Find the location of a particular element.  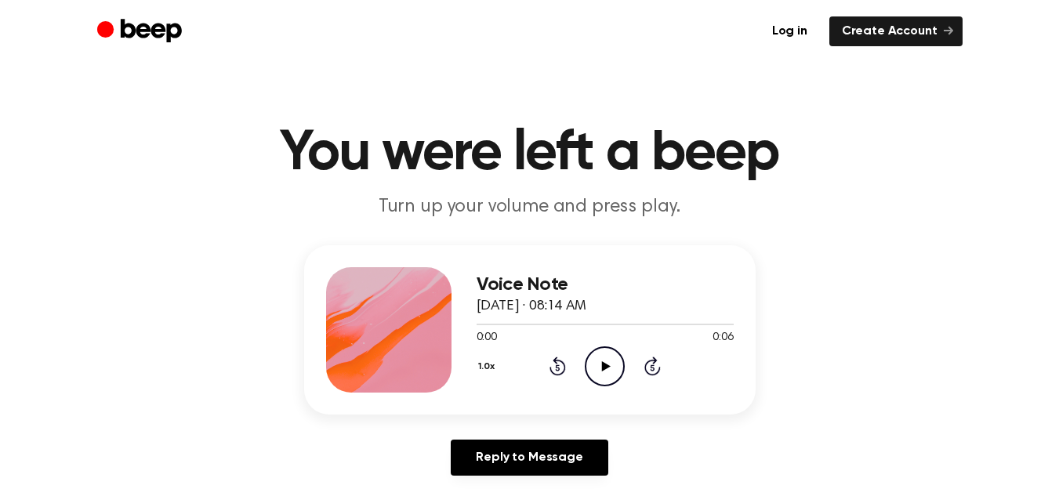

h1: You were left a beep is located at coordinates (530, 154).